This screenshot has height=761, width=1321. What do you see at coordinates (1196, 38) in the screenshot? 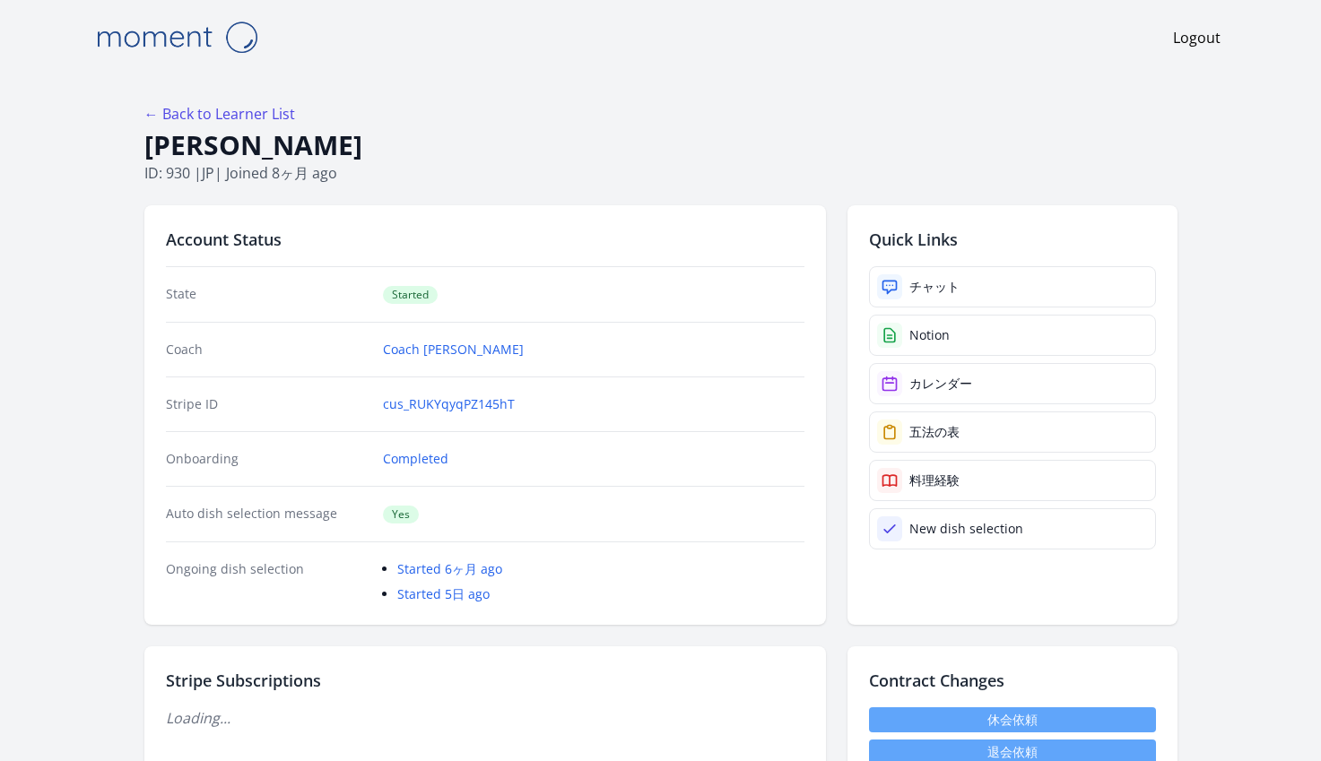
I see `a: Logout` at bounding box center [1196, 38].